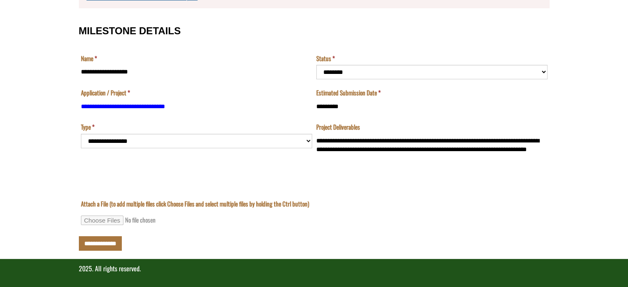 The height and width of the screenshot is (287, 628). What do you see at coordinates (338, 127) in the screenshot?
I see `label: Project Deliverables` at bounding box center [338, 127].